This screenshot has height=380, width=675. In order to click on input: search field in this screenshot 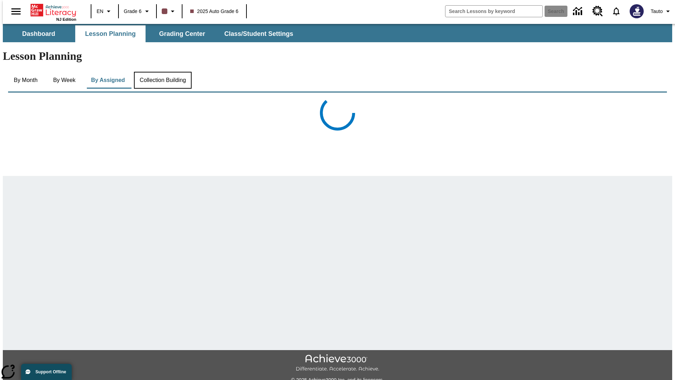, I will do `click(494, 11)`.